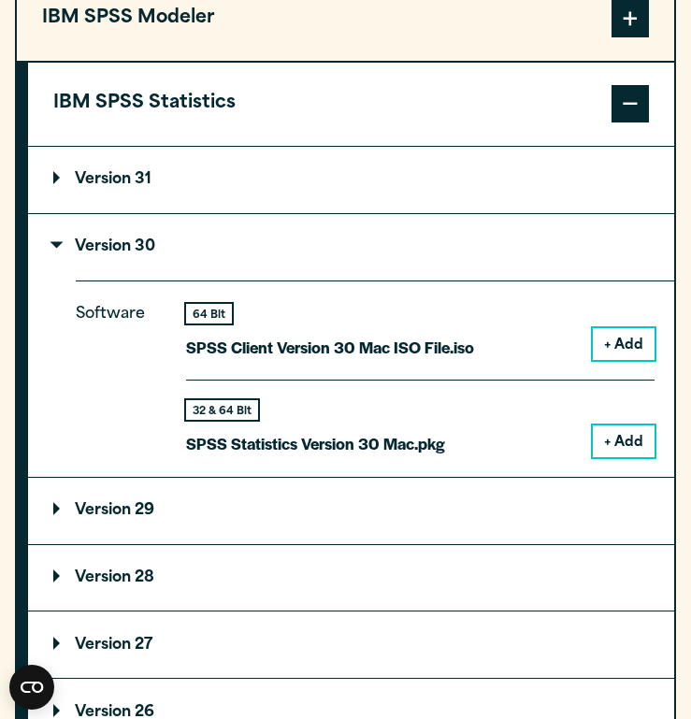 The height and width of the screenshot is (719, 691). What do you see at coordinates (351, 510) in the screenshot?
I see `summary: Version 29` at bounding box center [351, 510].